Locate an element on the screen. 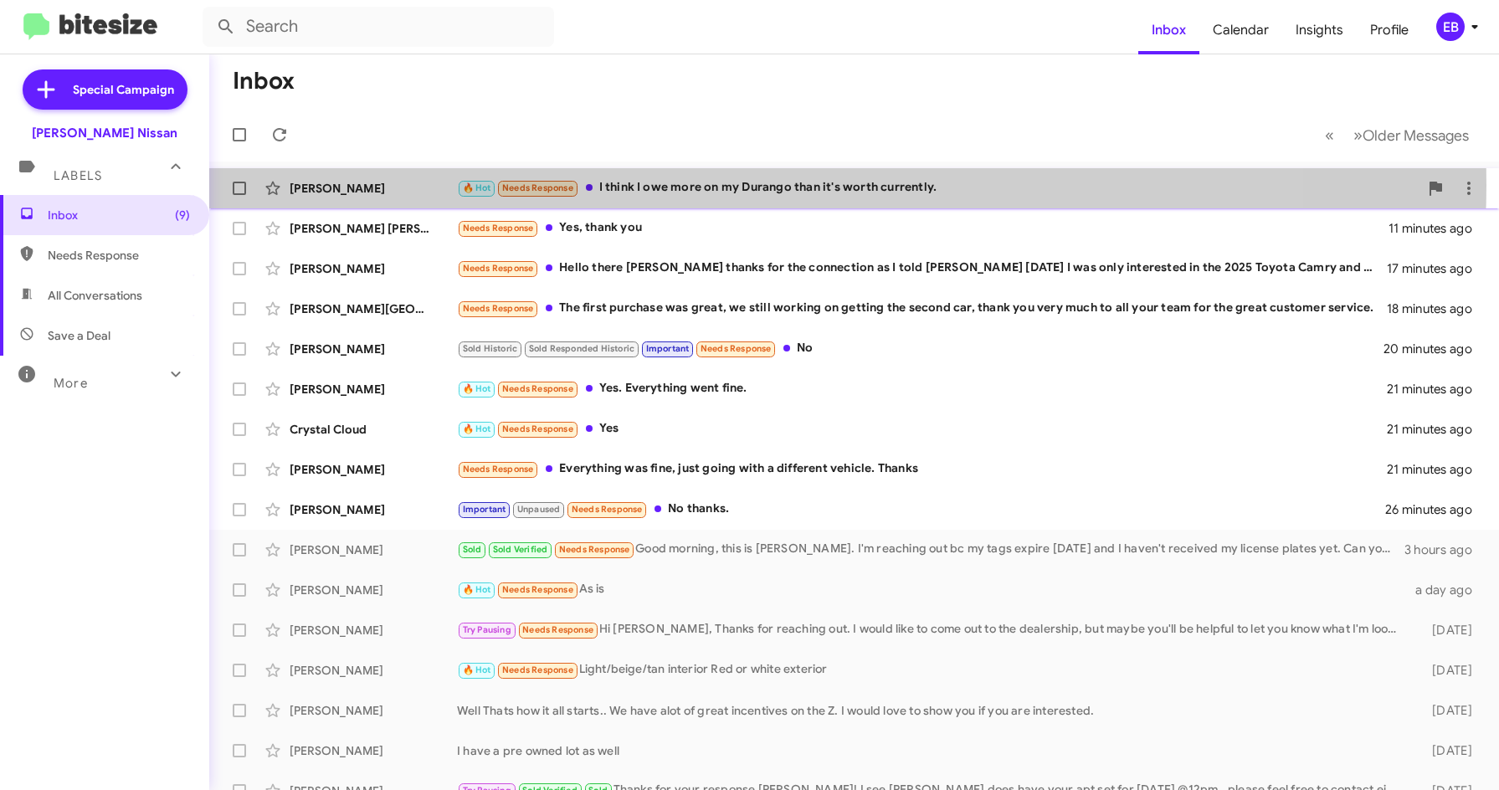  nav: Page navigation example is located at coordinates (1397, 135).